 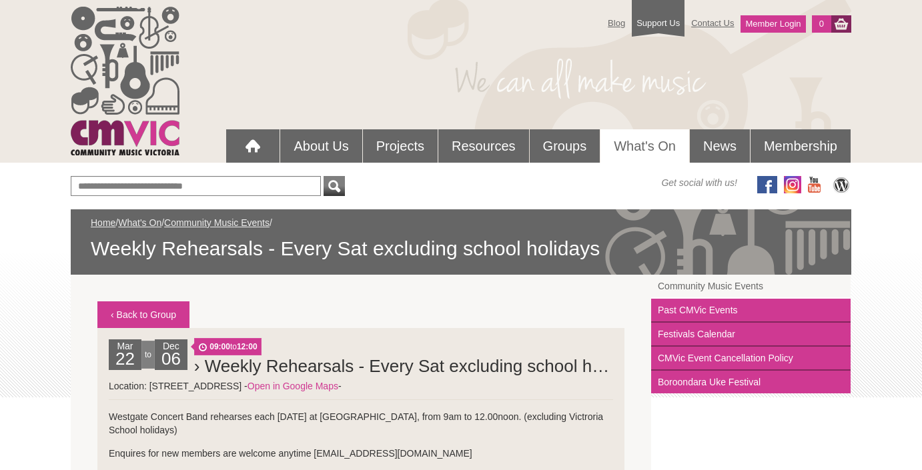 I want to click on a: Contact Us, so click(x=713, y=23).